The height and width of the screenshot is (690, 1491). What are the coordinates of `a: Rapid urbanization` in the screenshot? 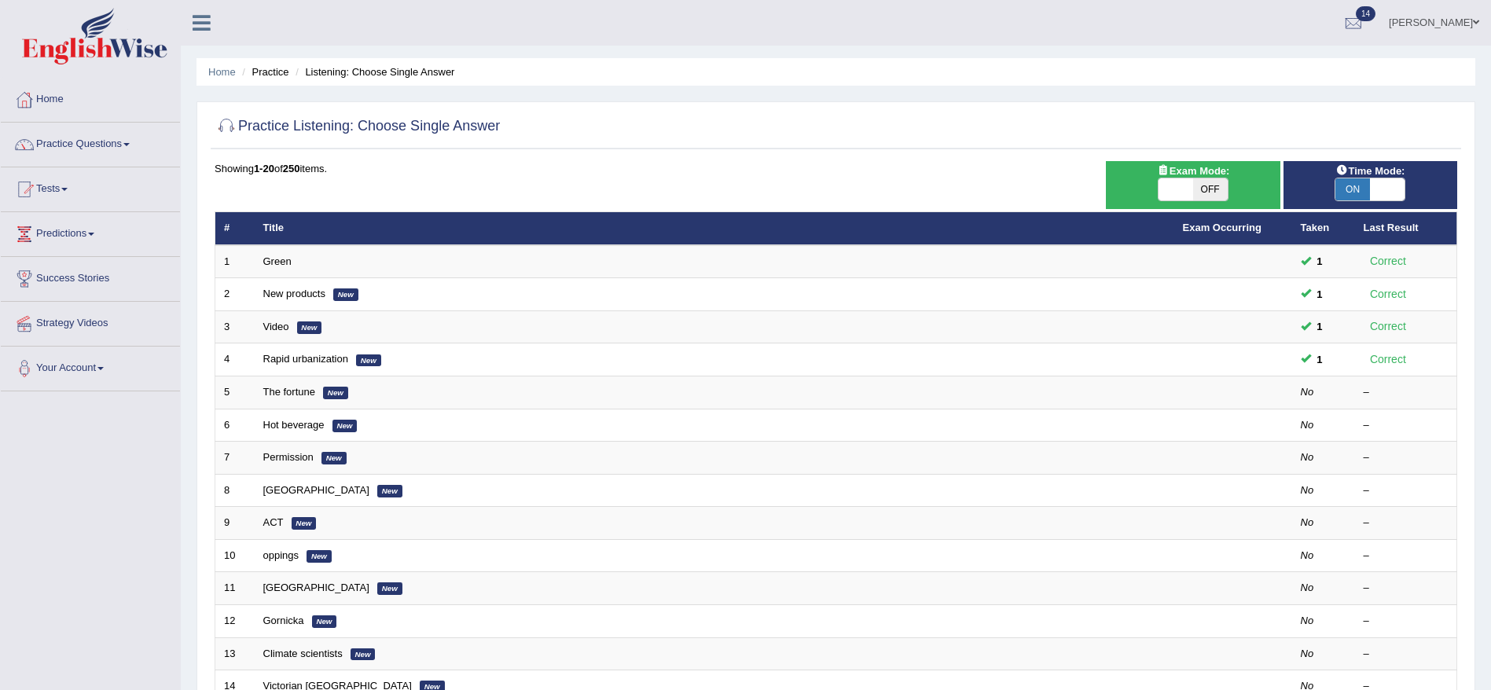 It's located at (306, 358).